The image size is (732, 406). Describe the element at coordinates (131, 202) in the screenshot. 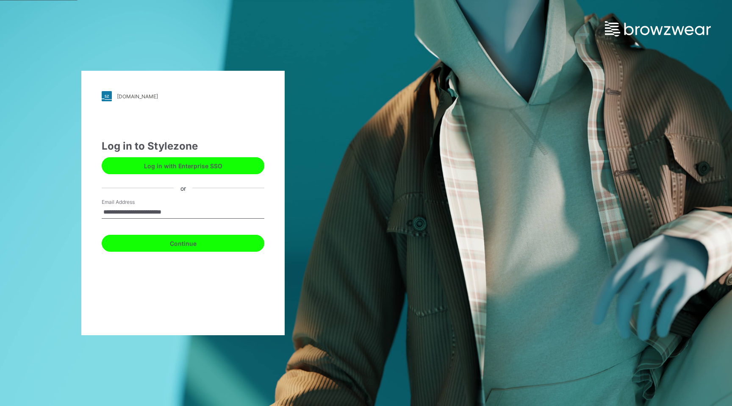

I see `label: Email Address` at that location.